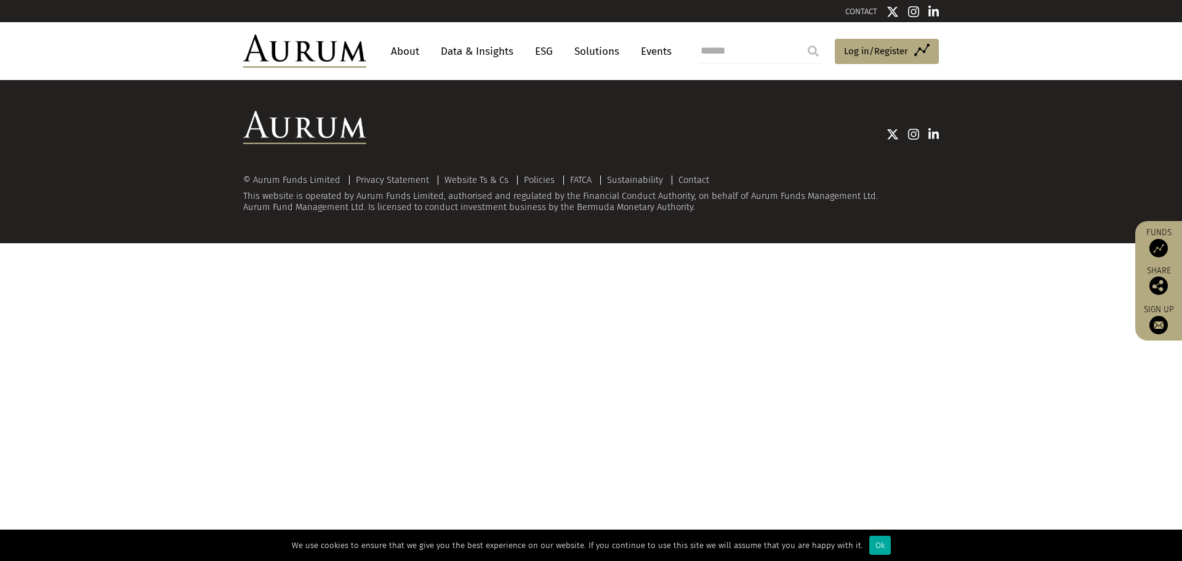 The height and width of the screenshot is (561, 1182). What do you see at coordinates (405, 51) in the screenshot?
I see `a: About` at bounding box center [405, 51].